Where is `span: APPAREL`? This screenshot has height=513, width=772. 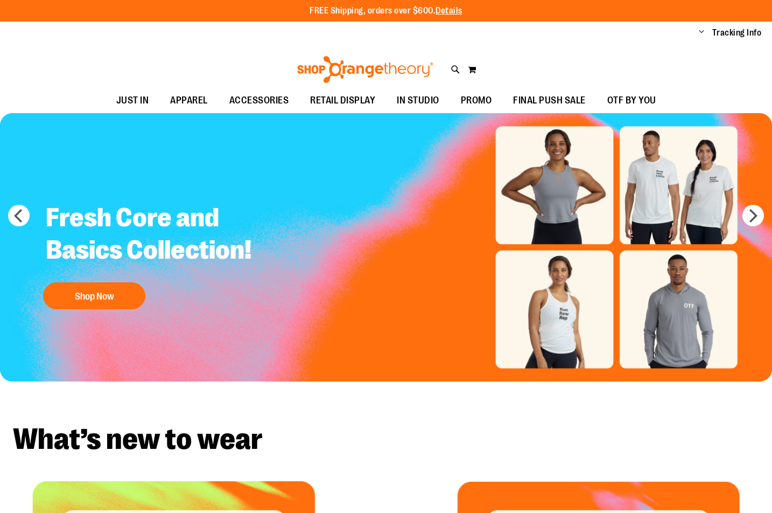 span: APPAREL is located at coordinates (189, 100).